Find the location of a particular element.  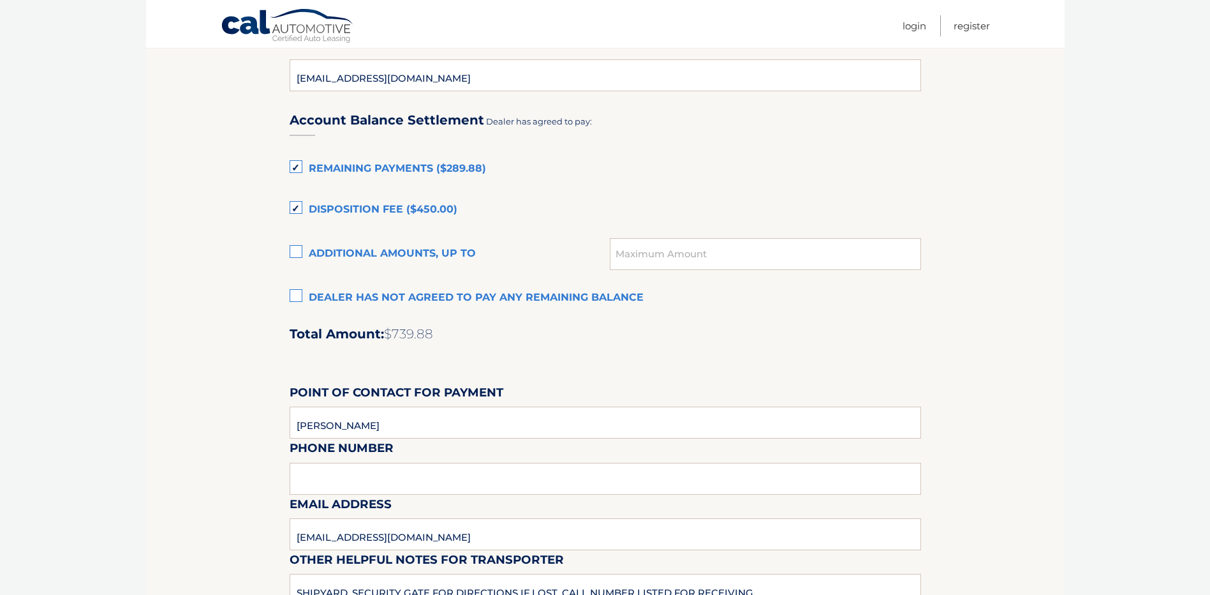

label: Additional amounts, up to is located at coordinates (450, 254).